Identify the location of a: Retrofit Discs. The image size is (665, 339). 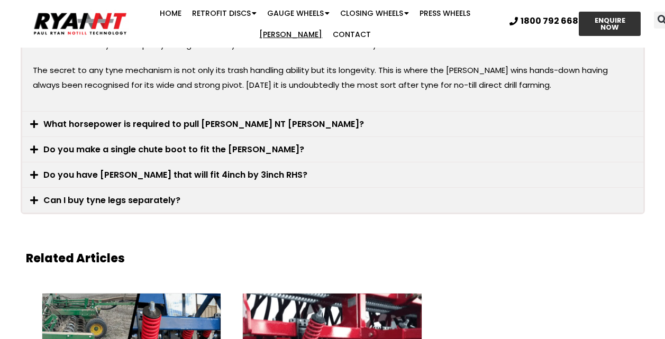
(224, 13).